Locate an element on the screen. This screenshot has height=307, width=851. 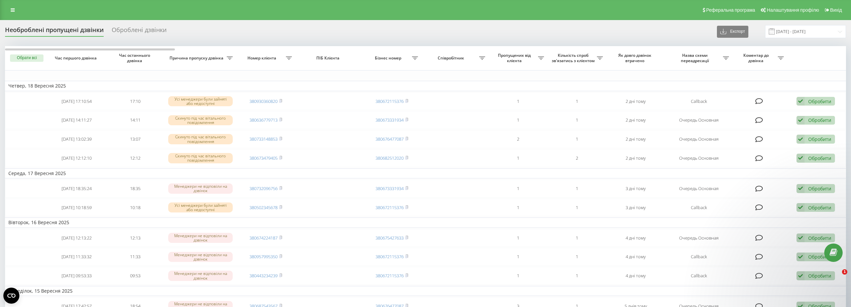
td: 10:18 is located at coordinates (135, 208).